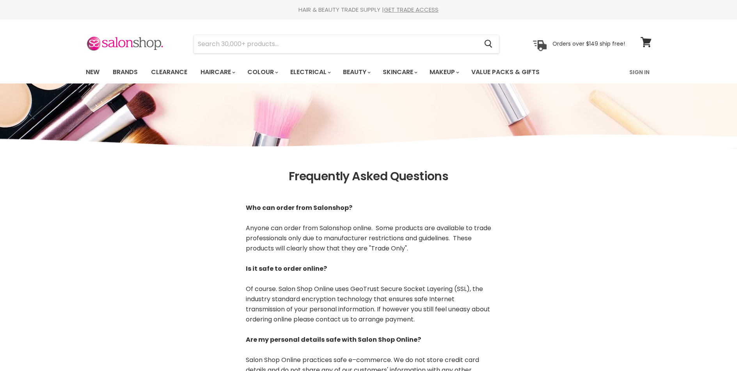  Describe the element at coordinates (299, 208) in the screenshot. I see `strong: Who can order from Salonshop?` at that location.